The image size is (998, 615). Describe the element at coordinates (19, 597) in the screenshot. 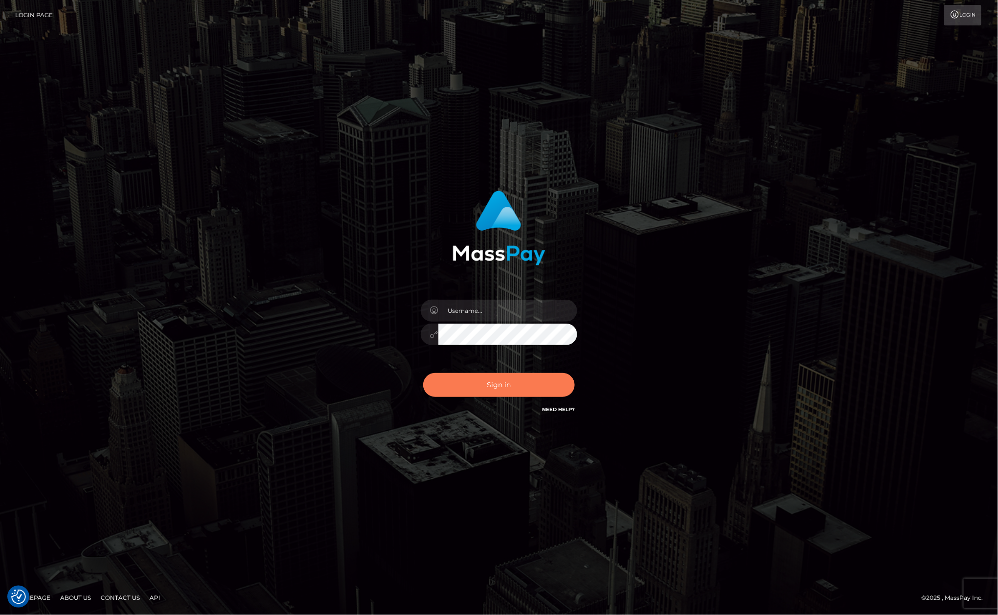

I see `img: Revisit consent button` at that location.